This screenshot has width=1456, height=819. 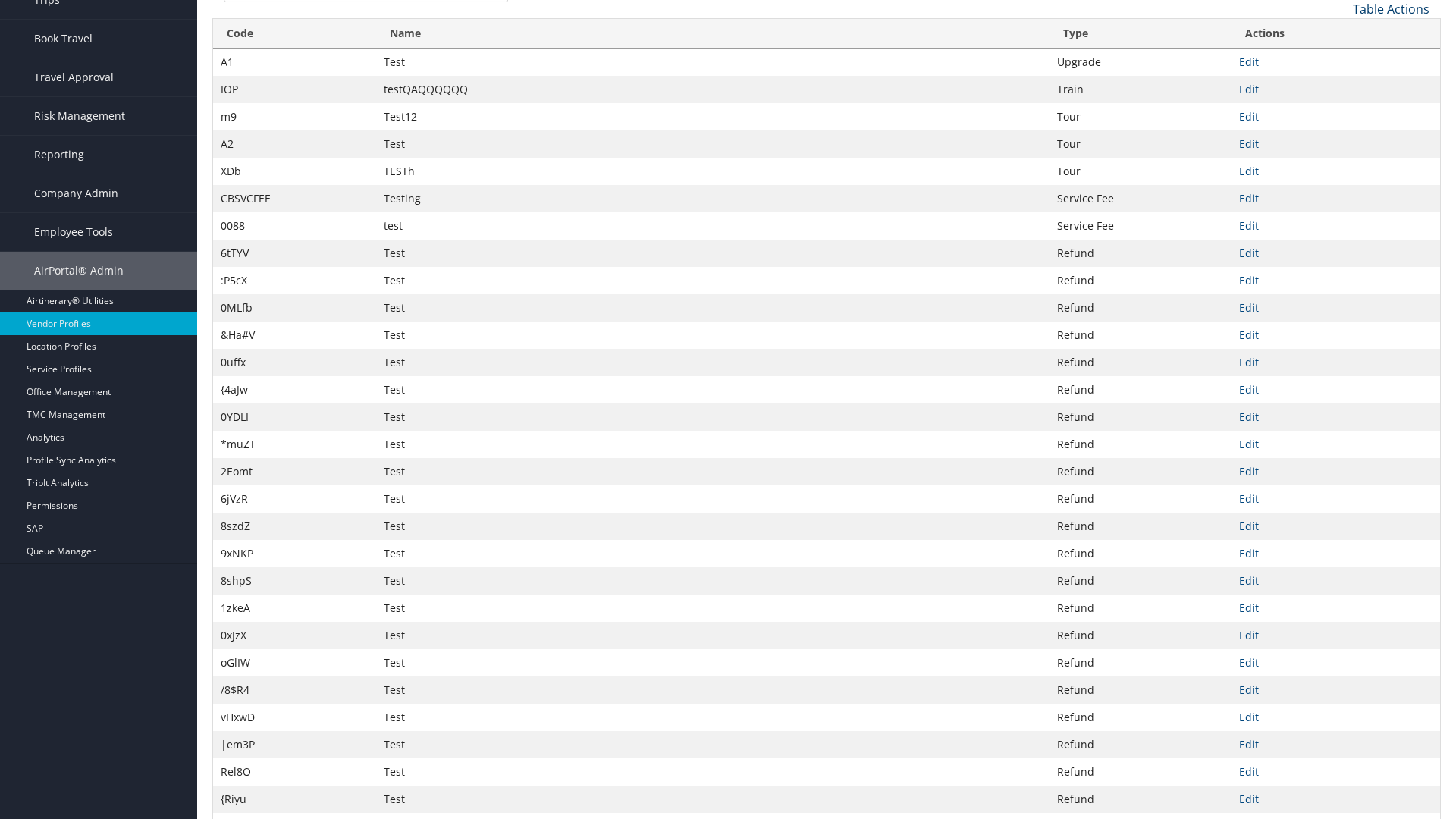 What do you see at coordinates (713, 226) in the screenshot?
I see `td: test` at bounding box center [713, 226].